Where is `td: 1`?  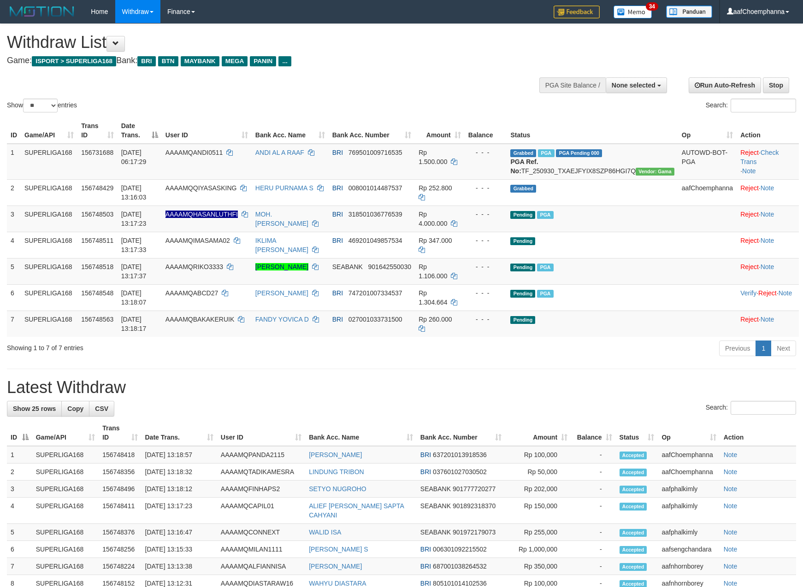
td: 1 is located at coordinates (14, 162).